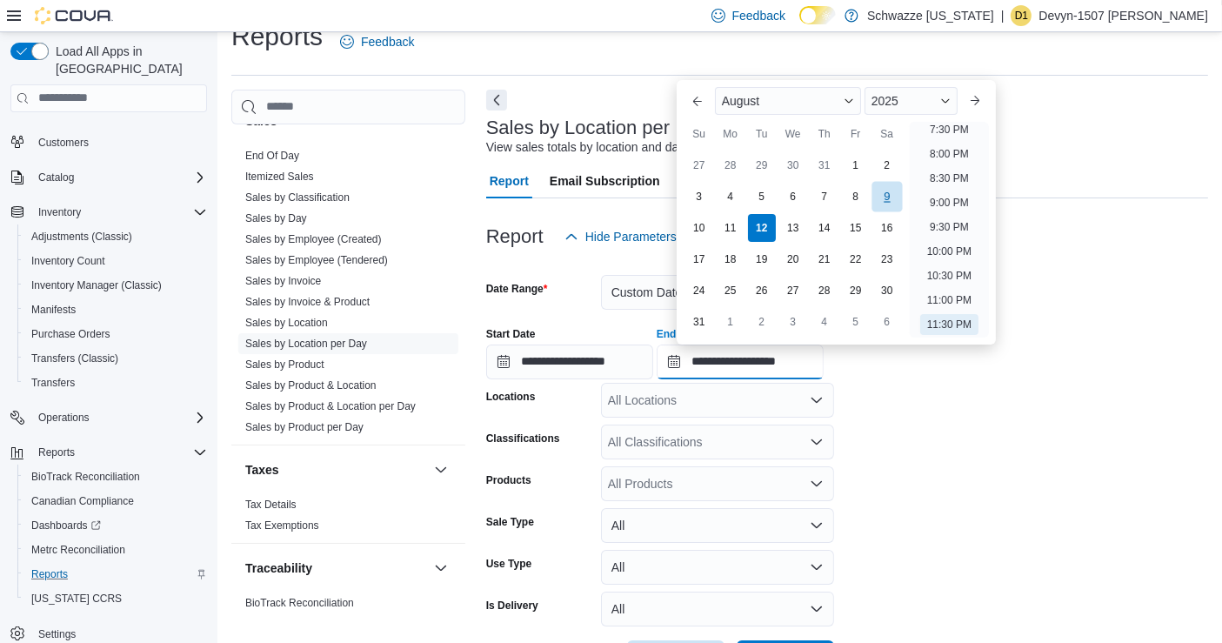 The image size is (1222, 643). I want to click on h3: Taxes, so click(262, 470).